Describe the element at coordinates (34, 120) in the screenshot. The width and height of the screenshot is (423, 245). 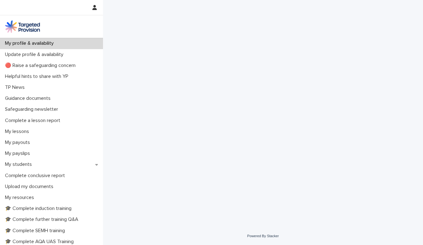
I see `p: Complete a lesson report` at that location.